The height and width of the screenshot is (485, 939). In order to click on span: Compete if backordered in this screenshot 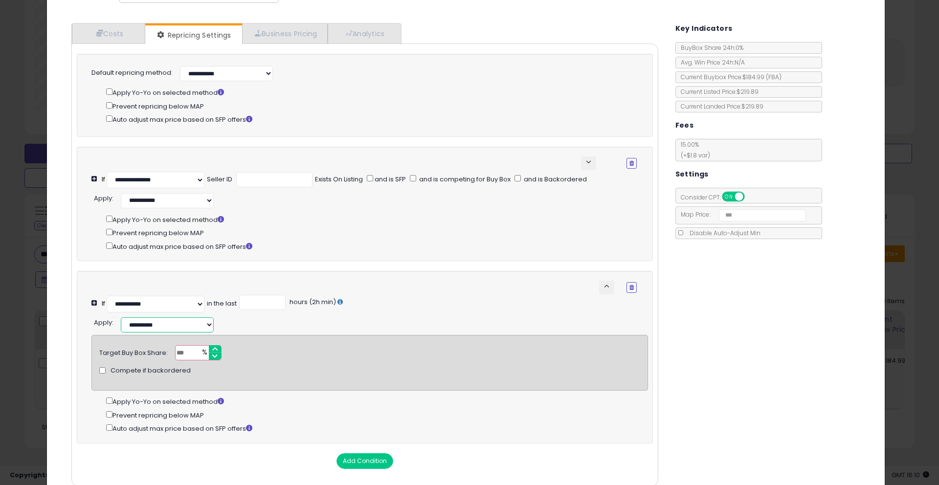, I will do `click(151, 371)`.